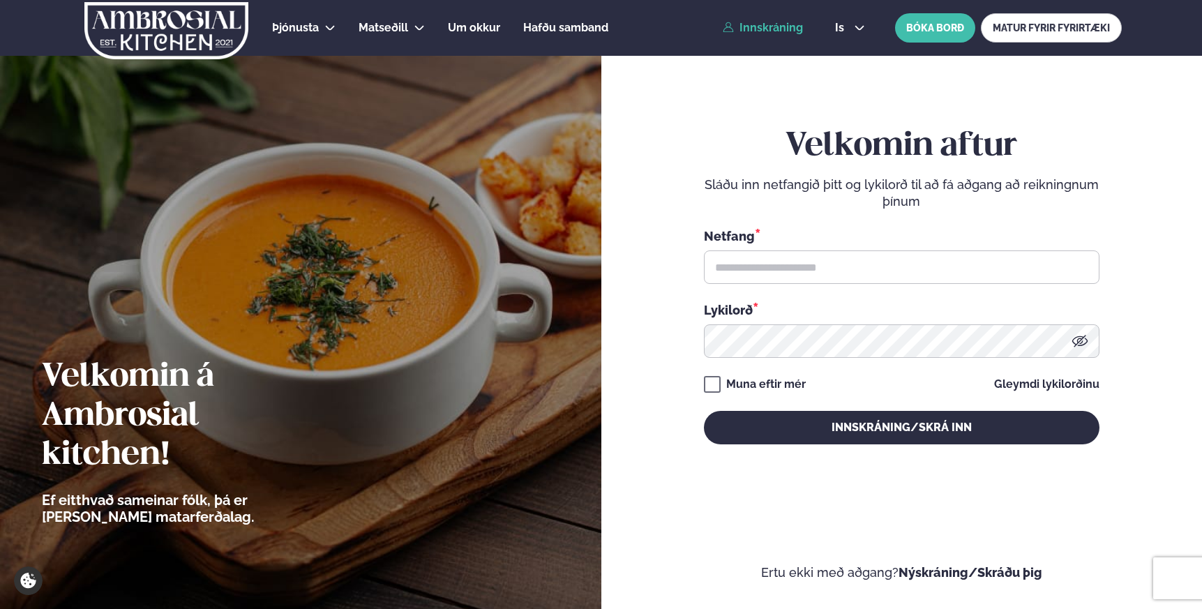 Image resolution: width=1202 pixels, height=609 pixels. I want to click on a: Gleymdi lykilorðinu, so click(1047, 384).